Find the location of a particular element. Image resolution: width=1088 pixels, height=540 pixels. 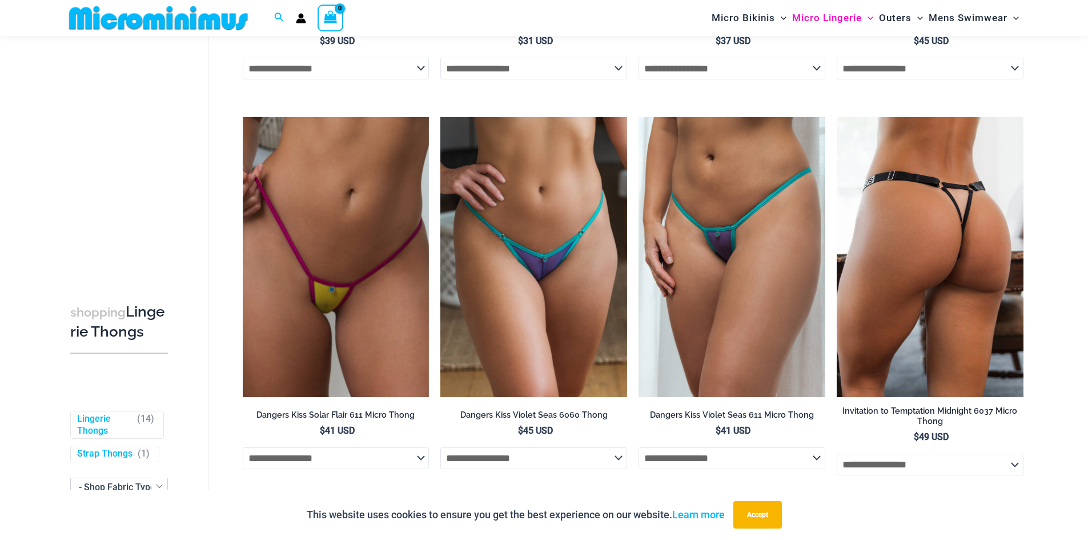

h2: Invitation to Temptation Midnight 6037 Micro Thong is located at coordinates (929, 416).